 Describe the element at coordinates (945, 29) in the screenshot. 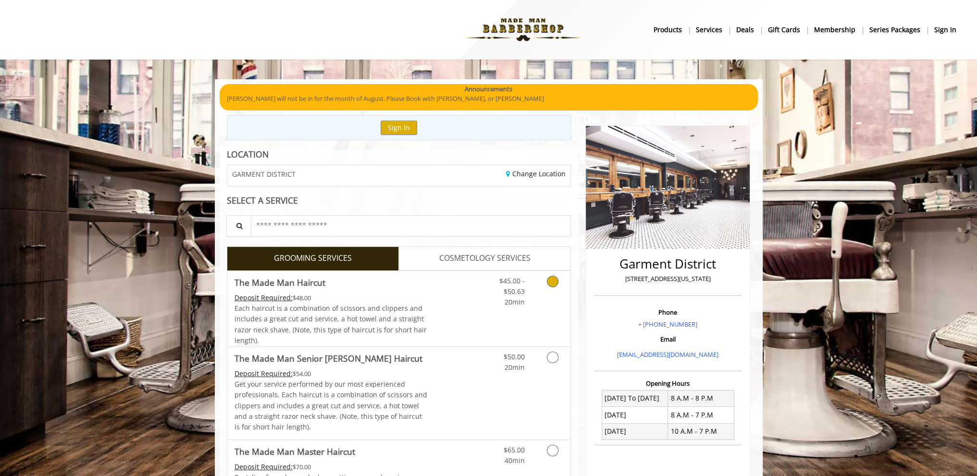

I see `a: sign insign in` at that location.